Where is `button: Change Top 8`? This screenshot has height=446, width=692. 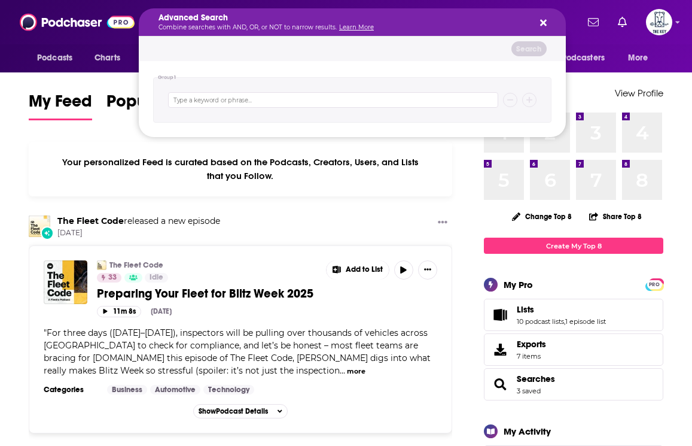
button: Change Top 8 is located at coordinates (542, 216).